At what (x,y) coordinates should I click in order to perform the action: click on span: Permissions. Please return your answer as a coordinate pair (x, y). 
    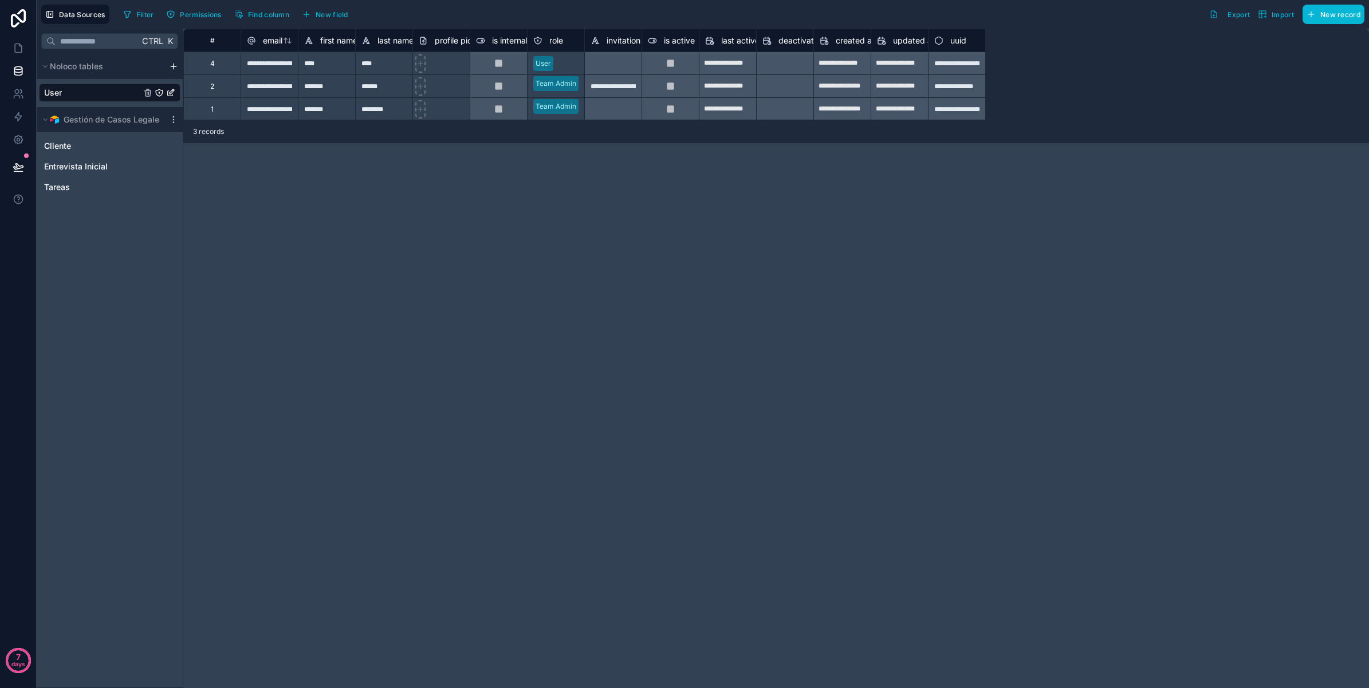
    Looking at the image, I should click on (200, 14).